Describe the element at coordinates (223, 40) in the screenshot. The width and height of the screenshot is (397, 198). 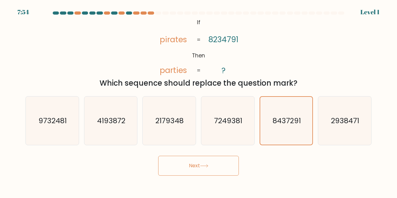
I see `tspan: 8234791` at that location.